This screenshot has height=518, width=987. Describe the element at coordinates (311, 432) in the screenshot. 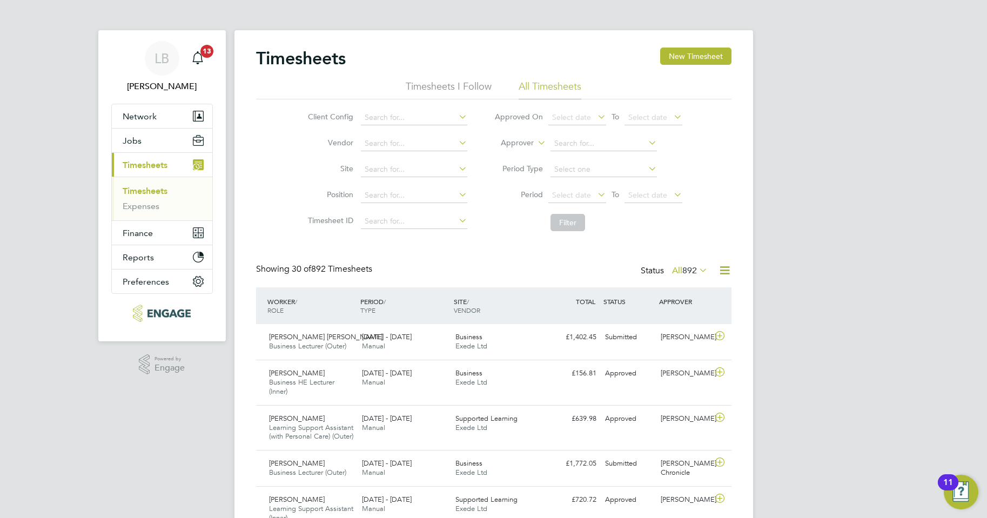

I see `span: Learning Support Assistant (with Personal Care) (Outer)` at that location.